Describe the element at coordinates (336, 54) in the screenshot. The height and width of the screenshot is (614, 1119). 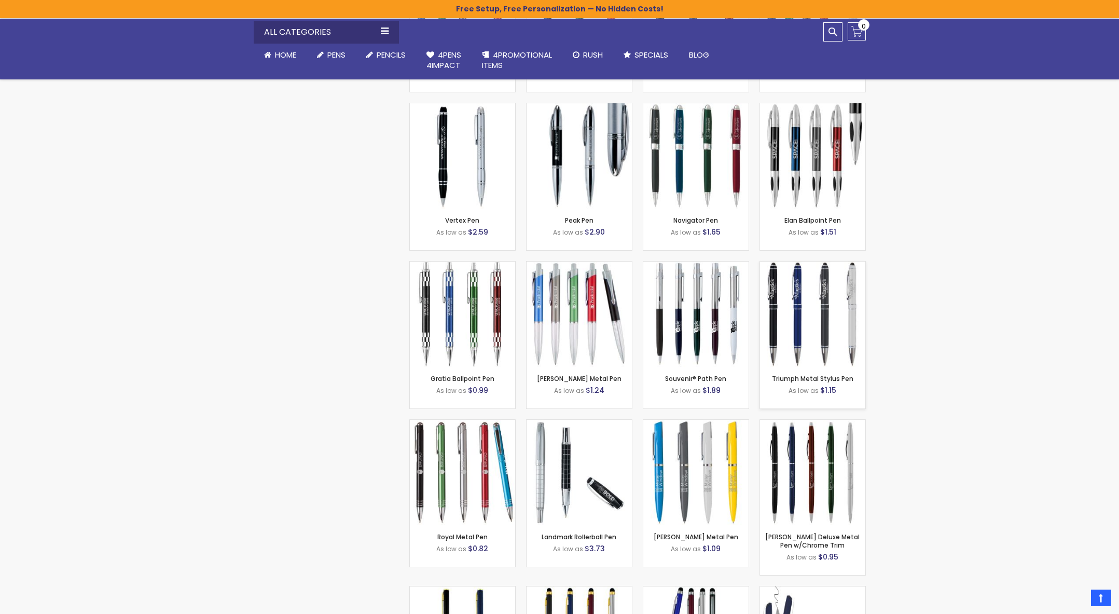
I see `span: Pens` at that location.